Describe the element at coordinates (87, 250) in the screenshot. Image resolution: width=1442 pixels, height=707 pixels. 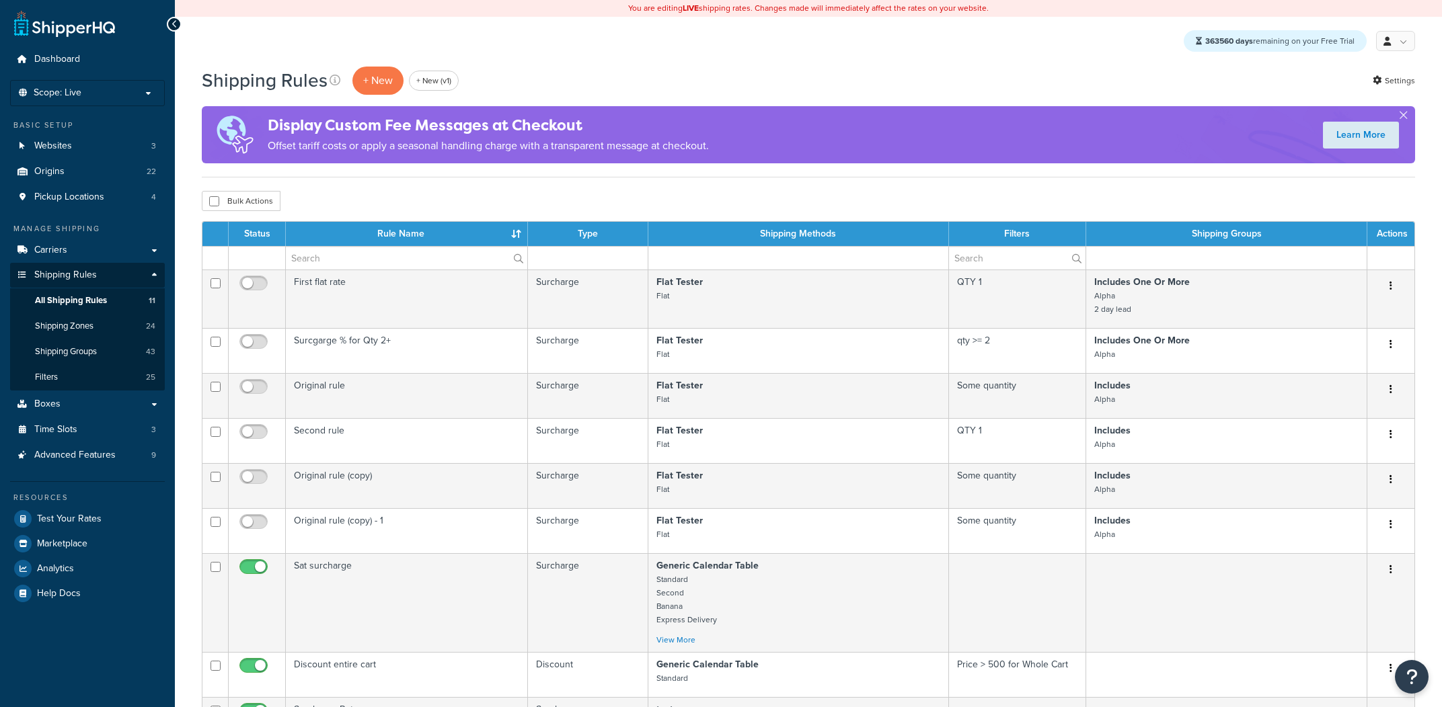
I see `li: Carriers` at that location.